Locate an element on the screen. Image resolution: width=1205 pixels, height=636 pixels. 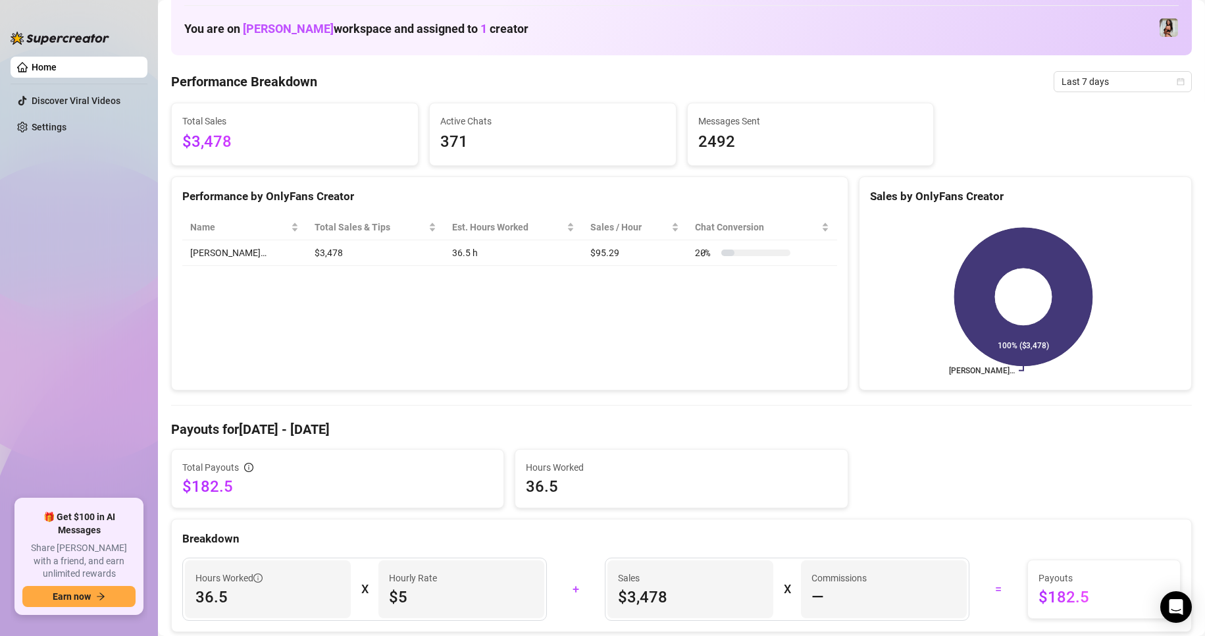
span: Total Sales & Tips is located at coordinates (370, 227).